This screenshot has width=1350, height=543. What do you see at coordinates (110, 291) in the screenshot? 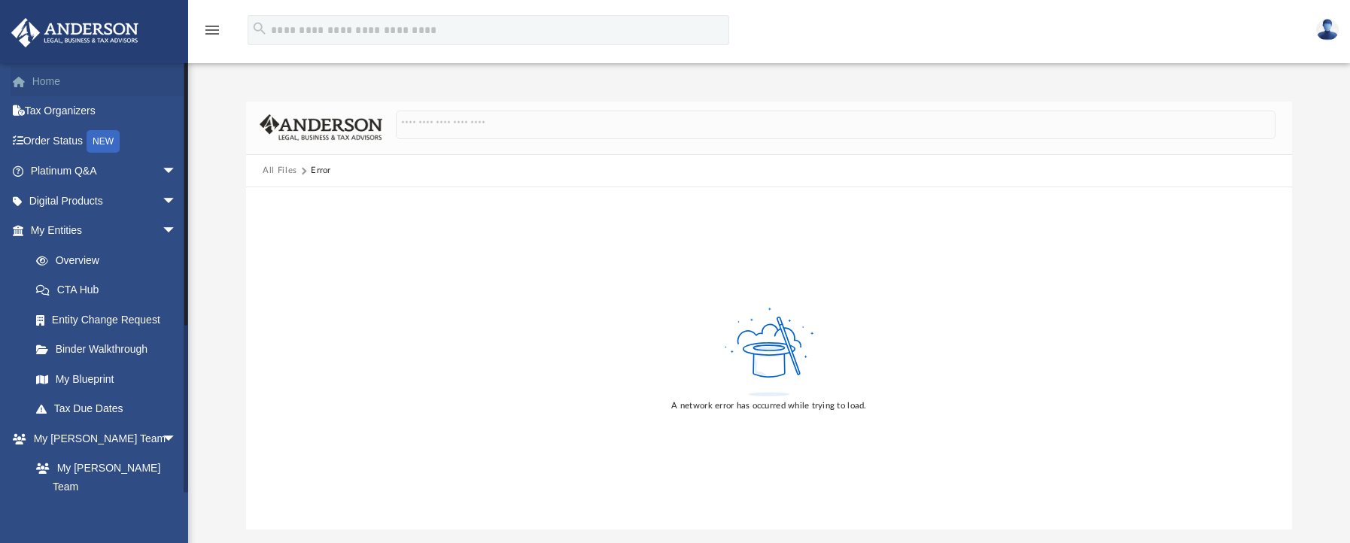
I see `a: CTA Hub` at bounding box center [110, 291].